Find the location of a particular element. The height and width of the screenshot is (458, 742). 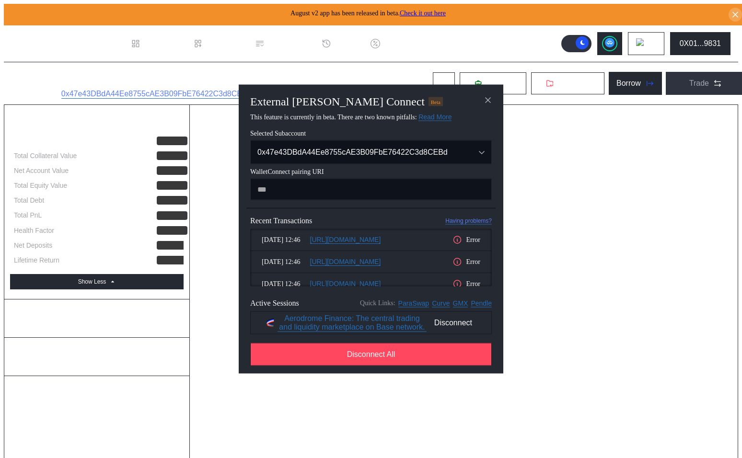

a: ParaSwap is located at coordinates (414, 303).